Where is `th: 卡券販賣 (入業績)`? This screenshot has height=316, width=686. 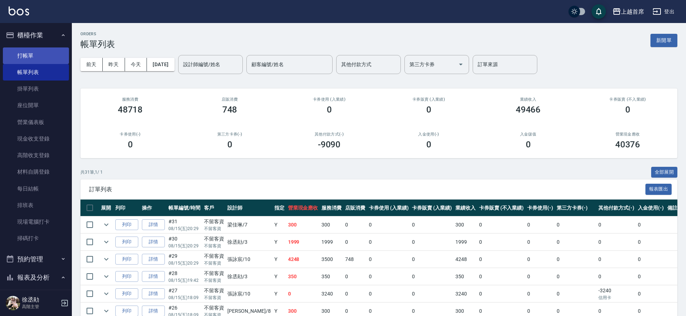
th: 卡券販賣 (入業績) is located at coordinates (432, 208).